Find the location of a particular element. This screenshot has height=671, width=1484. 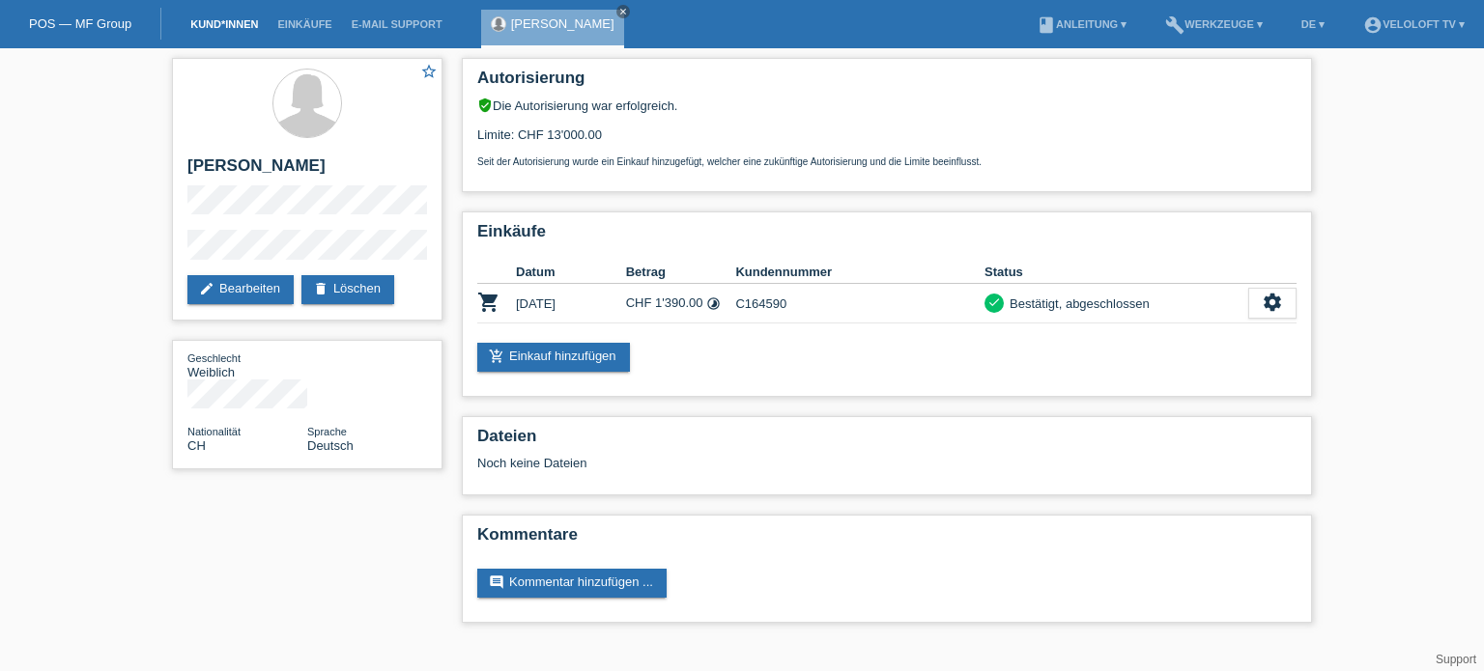

a: Einkäufe is located at coordinates (304, 24).